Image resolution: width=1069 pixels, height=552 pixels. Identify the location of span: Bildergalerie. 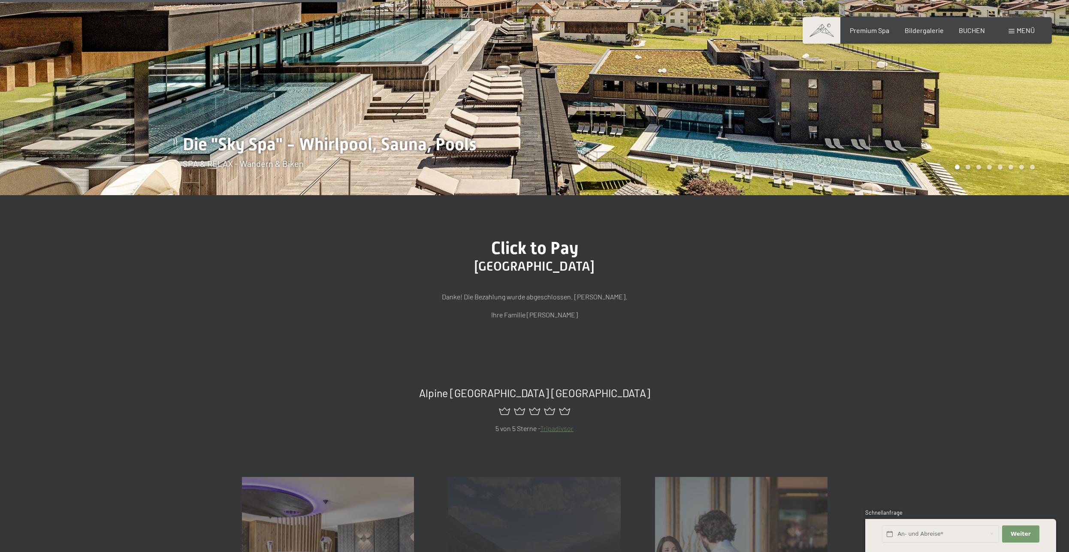
(924, 30).